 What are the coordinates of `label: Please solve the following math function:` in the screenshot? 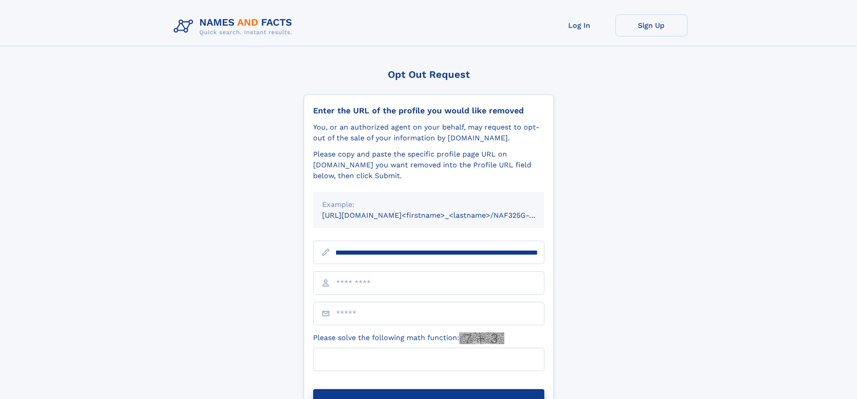 It's located at (408, 338).